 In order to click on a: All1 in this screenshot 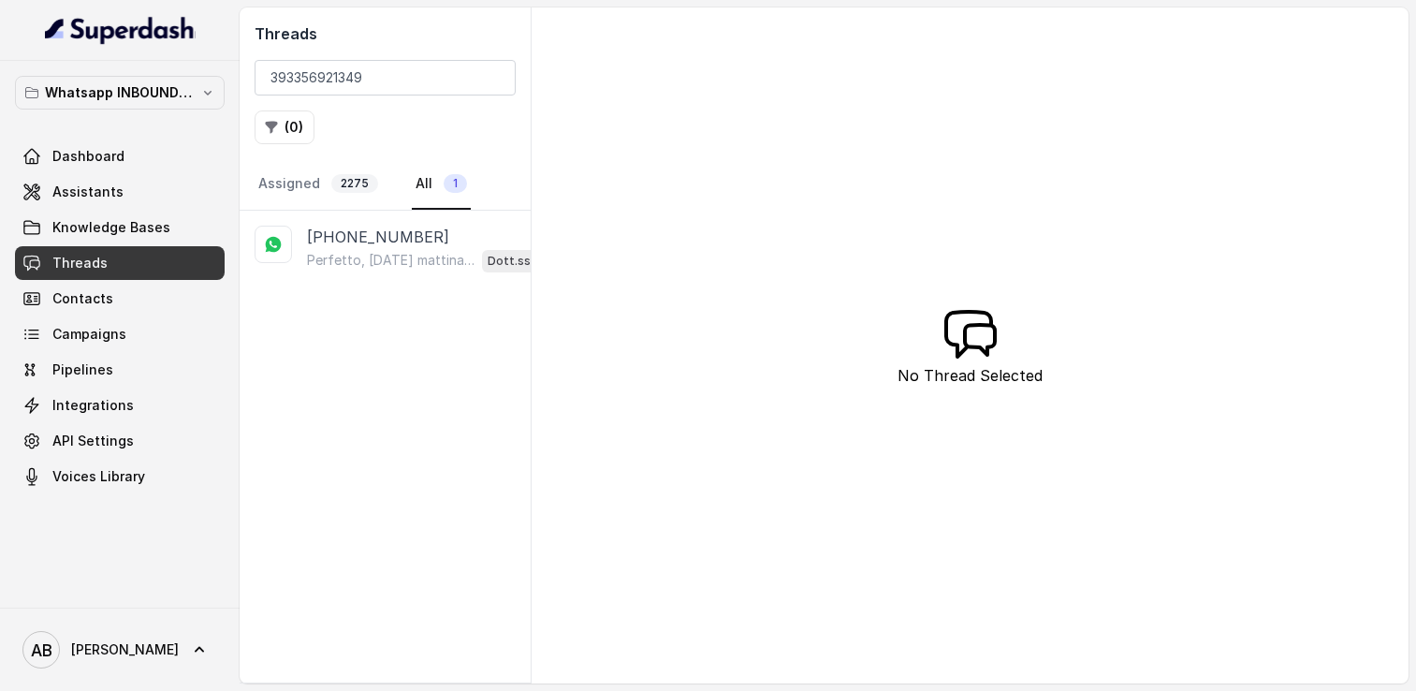, I will do `click(441, 184)`.